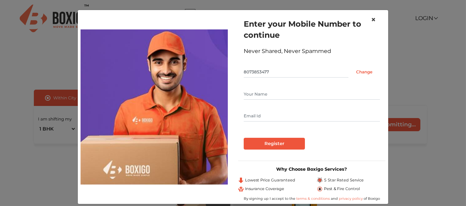 The width and height of the screenshot is (466, 206). What do you see at coordinates (351, 198) in the screenshot?
I see `a: privacy policy` at bounding box center [351, 198].